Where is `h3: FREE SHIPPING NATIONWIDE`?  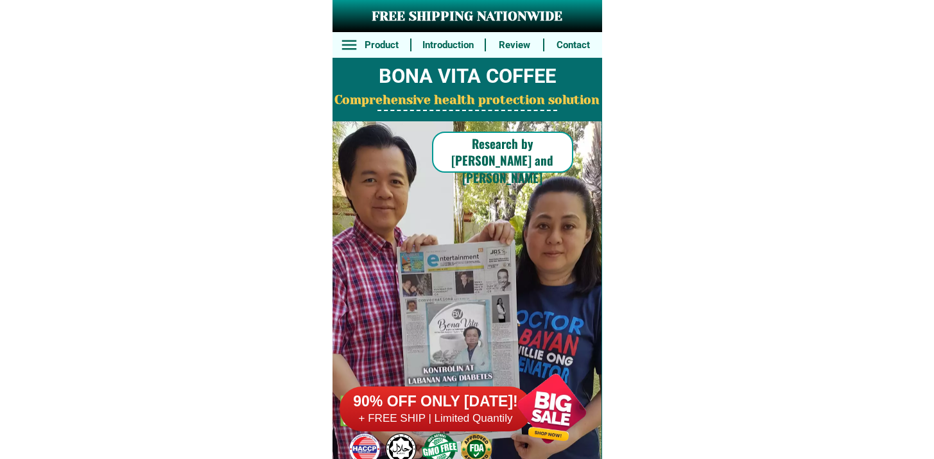
h3: FREE SHIPPING NATIONWIDE is located at coordinates (467, 17).